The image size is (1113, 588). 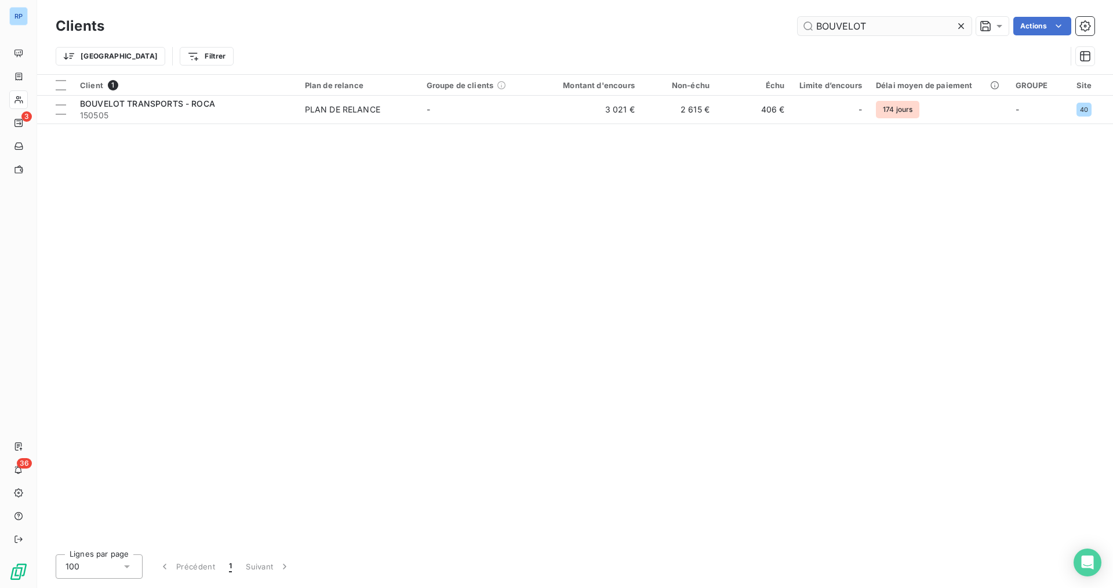 What do you see at coordinates (830, 85) in the screenshot?
I see `div: Limite d’encours` at bounding box center [830, 85].